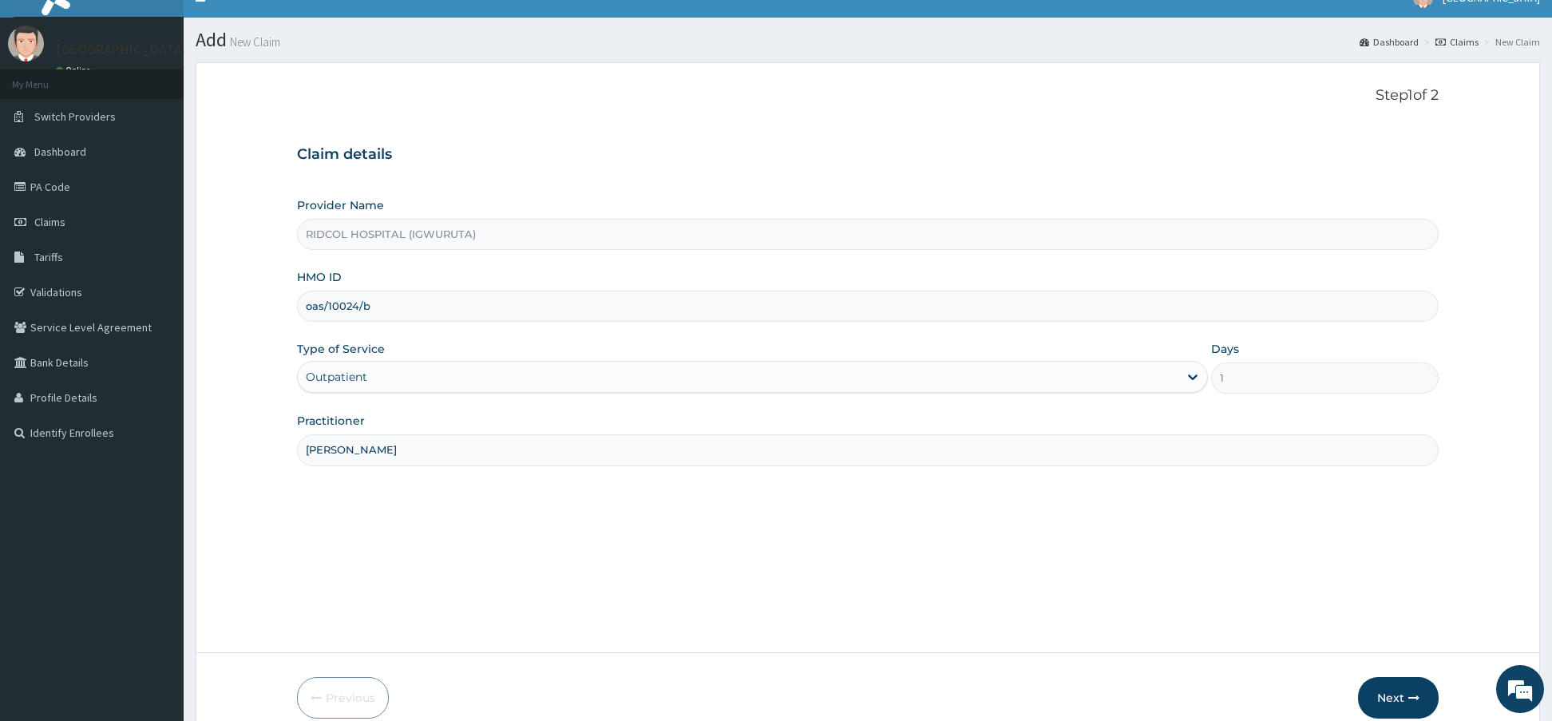 This screenshot has height=721, width=1552. I want to click on a: Online, so click(75, 70).